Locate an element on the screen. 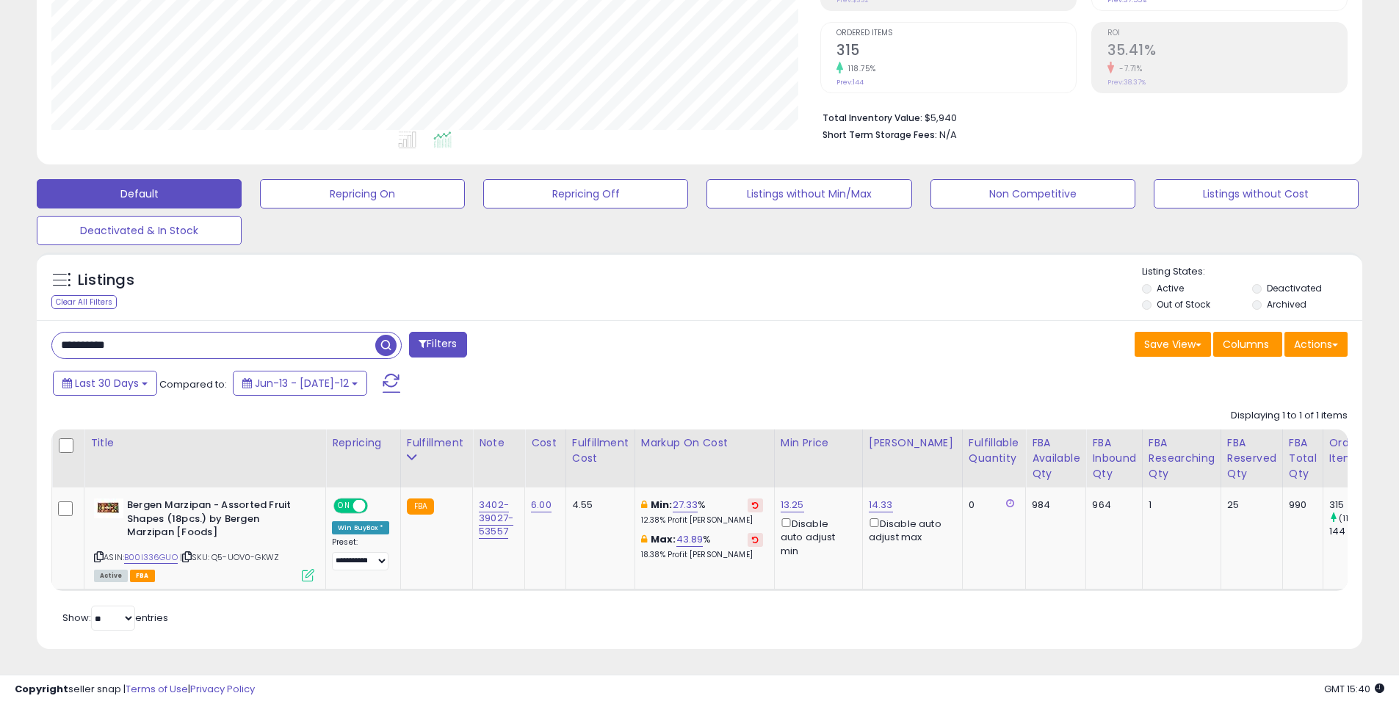 Image resolution: width=1399 pixels, height=704 pixels. a: B00I336GUO is located at coordinates (151, 557).